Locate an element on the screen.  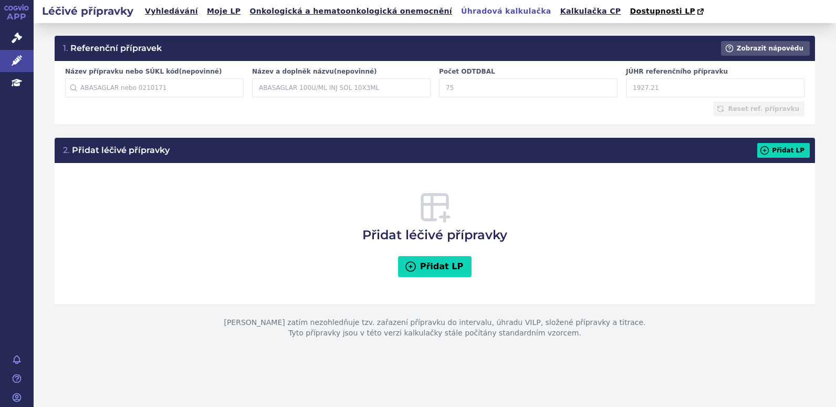
h2: Léčivé přípravky is located at coordinates (88, 11).